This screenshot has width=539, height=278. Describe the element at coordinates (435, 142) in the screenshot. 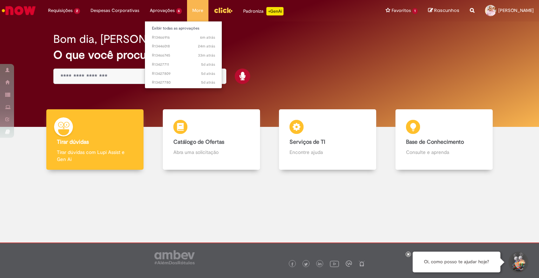

I see `b: Base de Conhecimento` at that location.